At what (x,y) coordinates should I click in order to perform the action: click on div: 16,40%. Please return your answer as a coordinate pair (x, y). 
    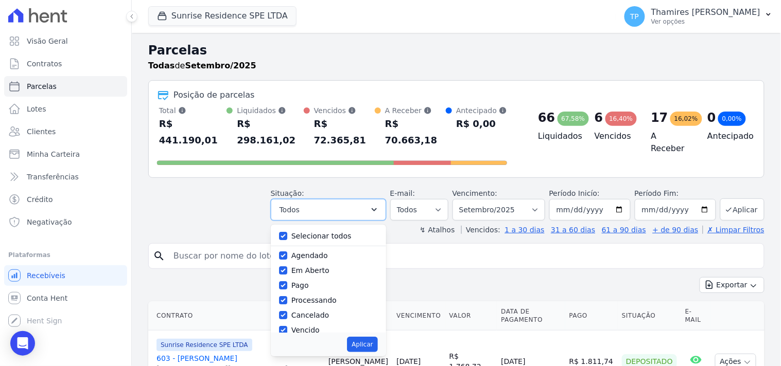
    Looking at the image, I should click on (621, 119).